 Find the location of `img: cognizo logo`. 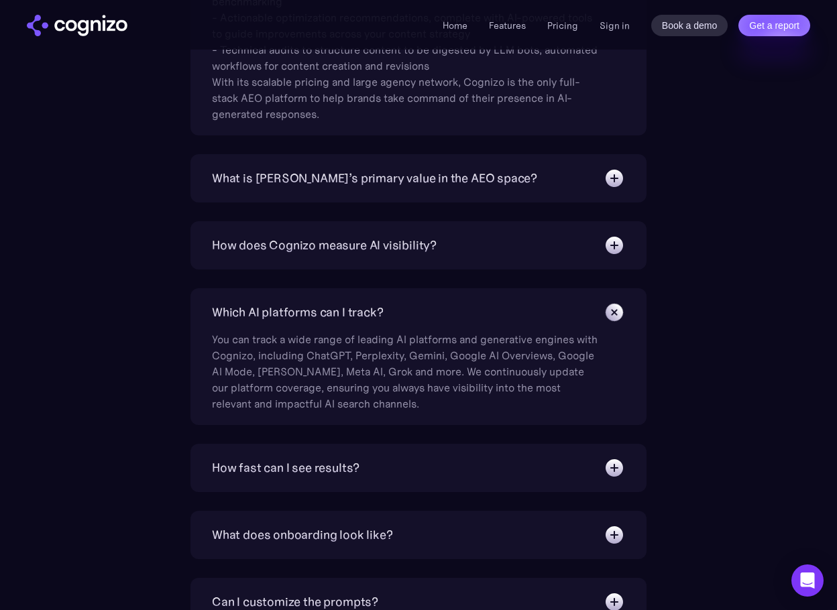

img: cognizo logo is located at coordinates (77, 25).